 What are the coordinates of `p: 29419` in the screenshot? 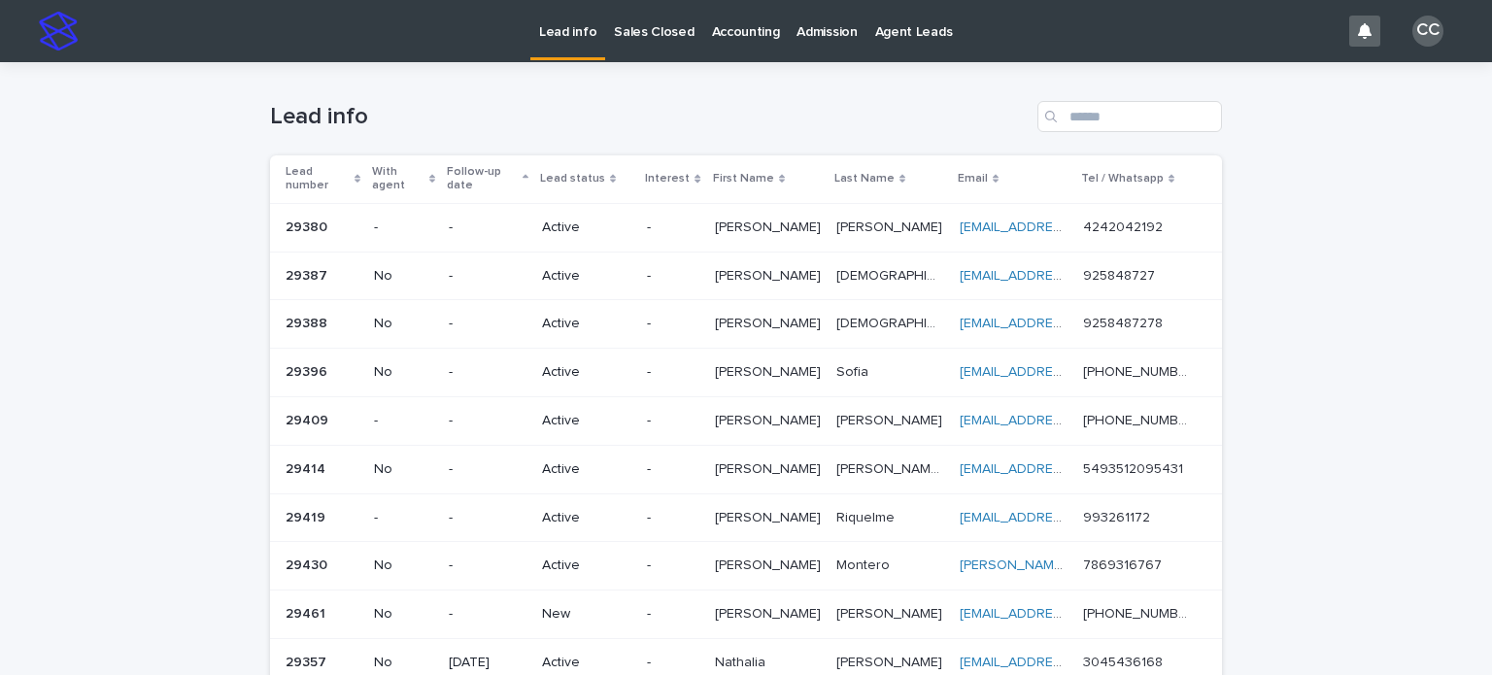 It's located at (307, 516).